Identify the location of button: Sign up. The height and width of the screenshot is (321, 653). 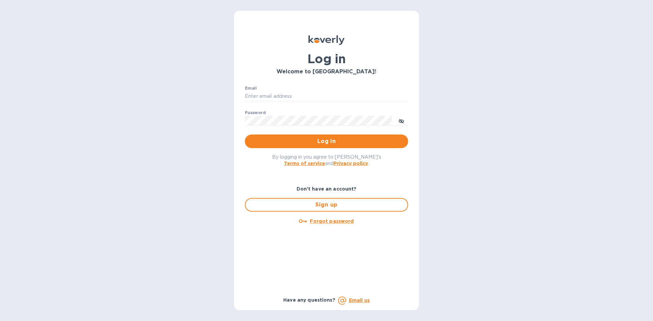
(326, 205).